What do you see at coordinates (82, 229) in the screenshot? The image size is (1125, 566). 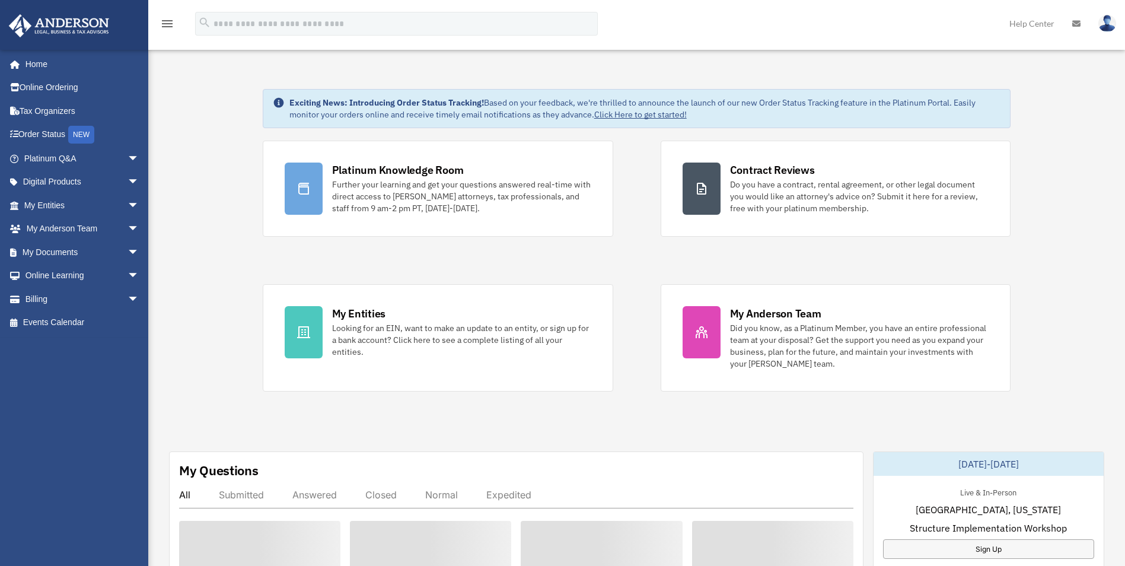 I see `a: My Anderson Teamarrow_drop_down` at bounding box center [82, 229].